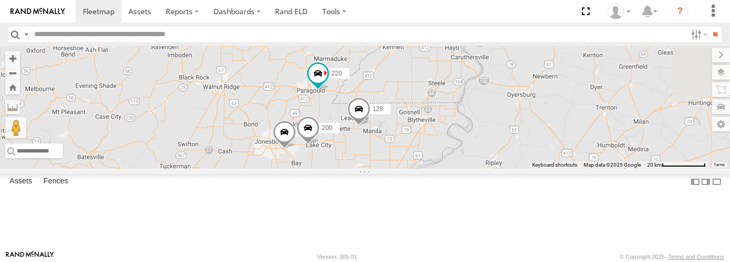 The height and width of the screenshot is (262, 730). I want to click on button: Map Scale: 20 km per 80 pixels, so click(676, 165).